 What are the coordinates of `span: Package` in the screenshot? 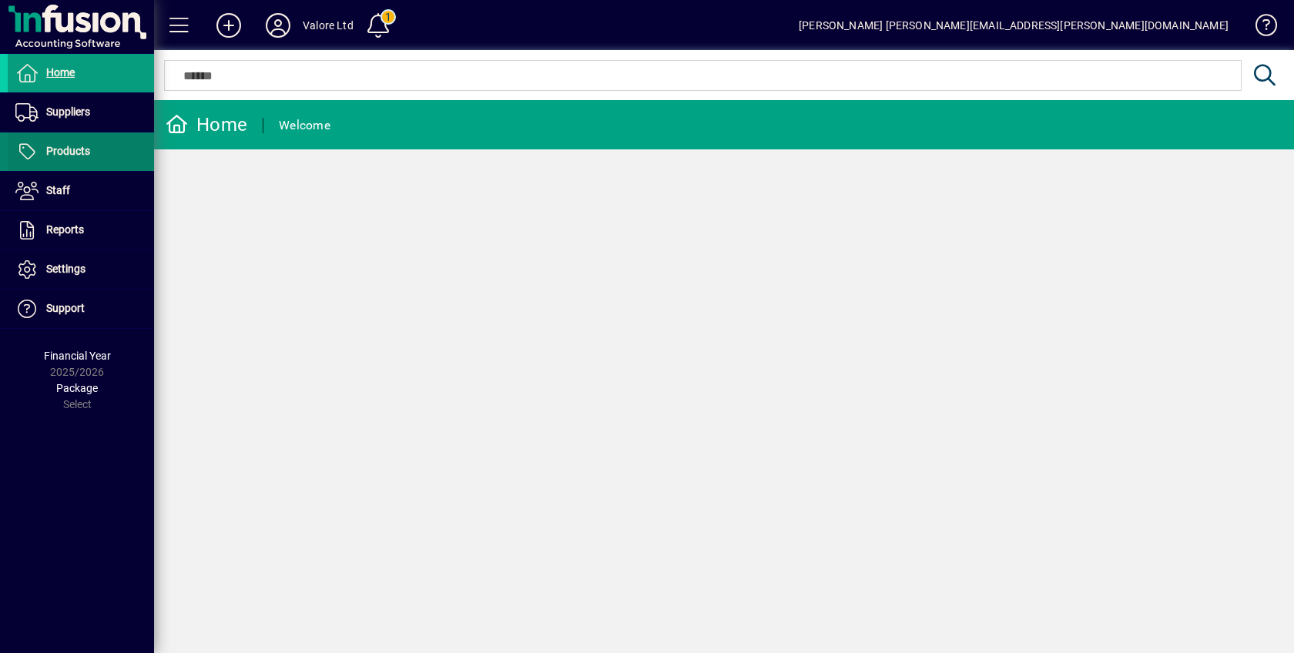 It's located at (77, 388).